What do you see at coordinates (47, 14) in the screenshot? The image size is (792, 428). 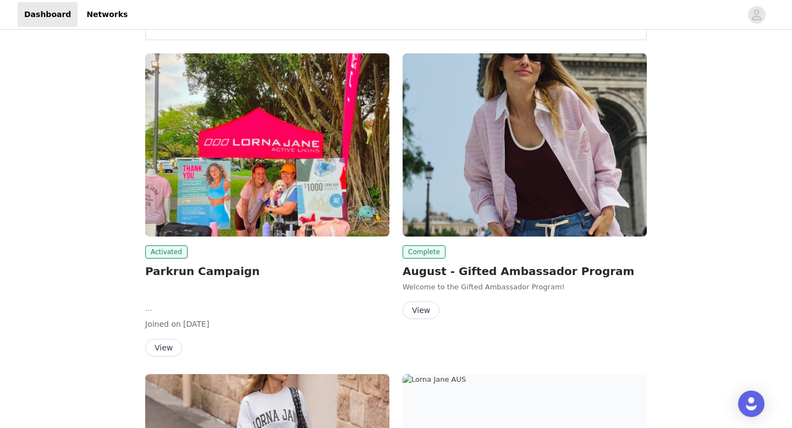 I see `a: Dashboard` at bounding box center [47, 14].